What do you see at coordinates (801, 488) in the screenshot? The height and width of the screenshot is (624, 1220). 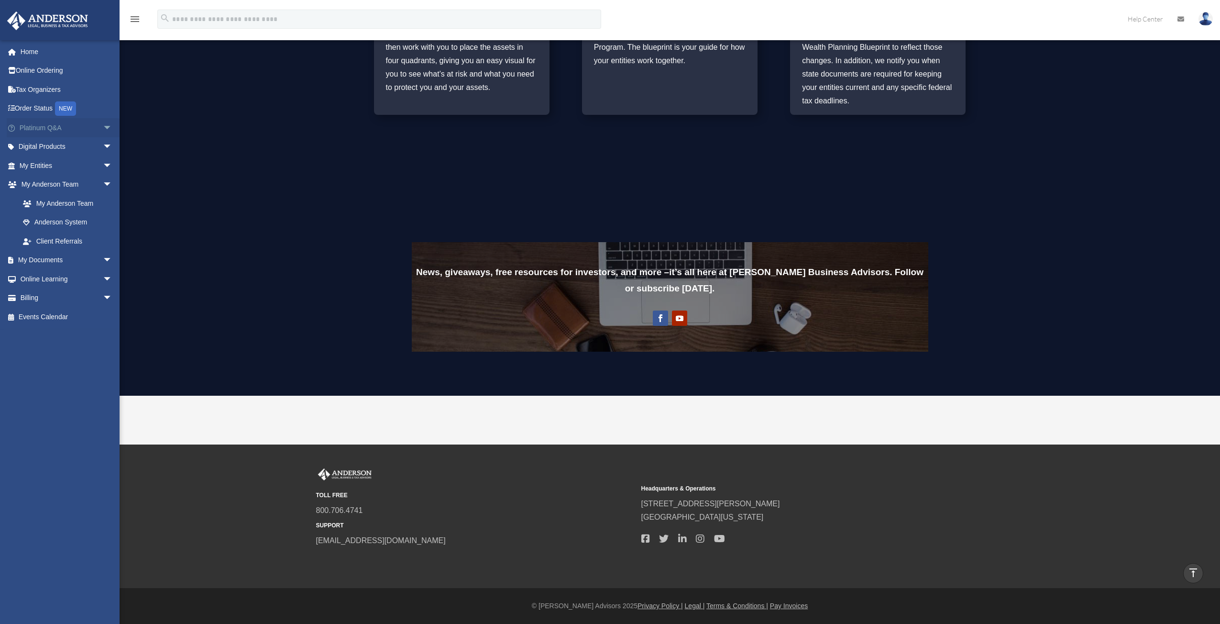 I see `small: Headquarters & Operations` at bounding box center [801, 488].